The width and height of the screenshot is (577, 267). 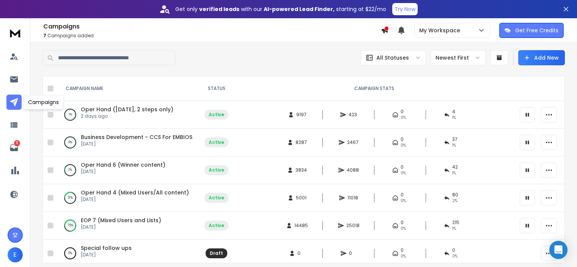 What do you see at coordinates (405, 9) in the screenshot?
I see `button: Try Now` at bounding box center [405, 9].